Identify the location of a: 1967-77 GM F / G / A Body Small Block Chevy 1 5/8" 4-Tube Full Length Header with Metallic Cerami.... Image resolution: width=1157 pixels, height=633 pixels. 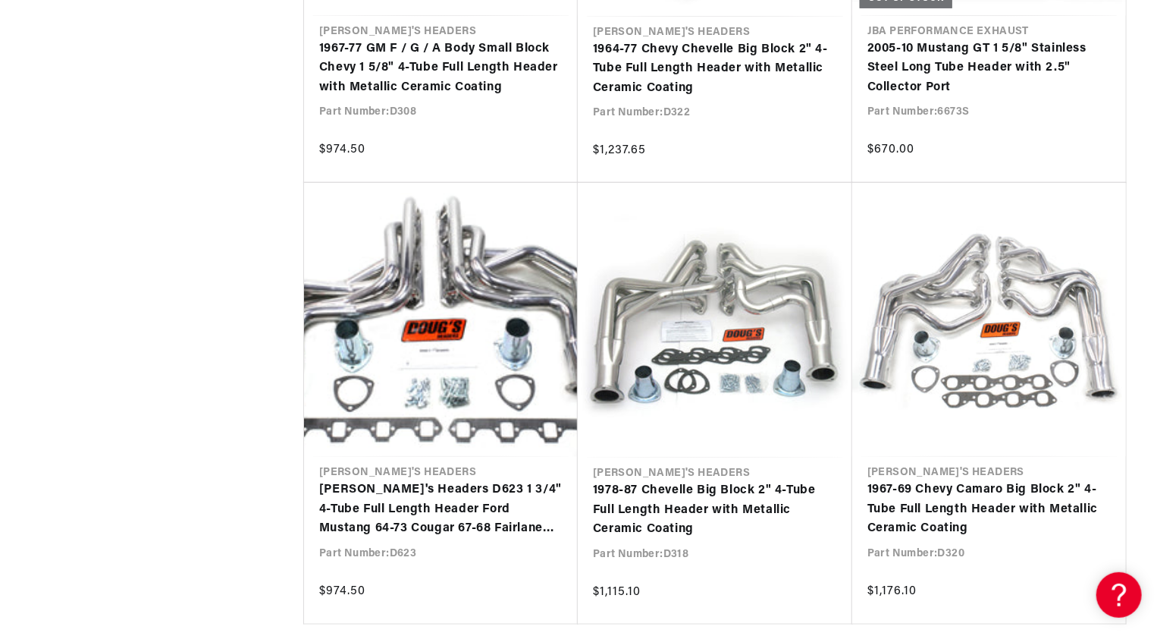
(441, 68).